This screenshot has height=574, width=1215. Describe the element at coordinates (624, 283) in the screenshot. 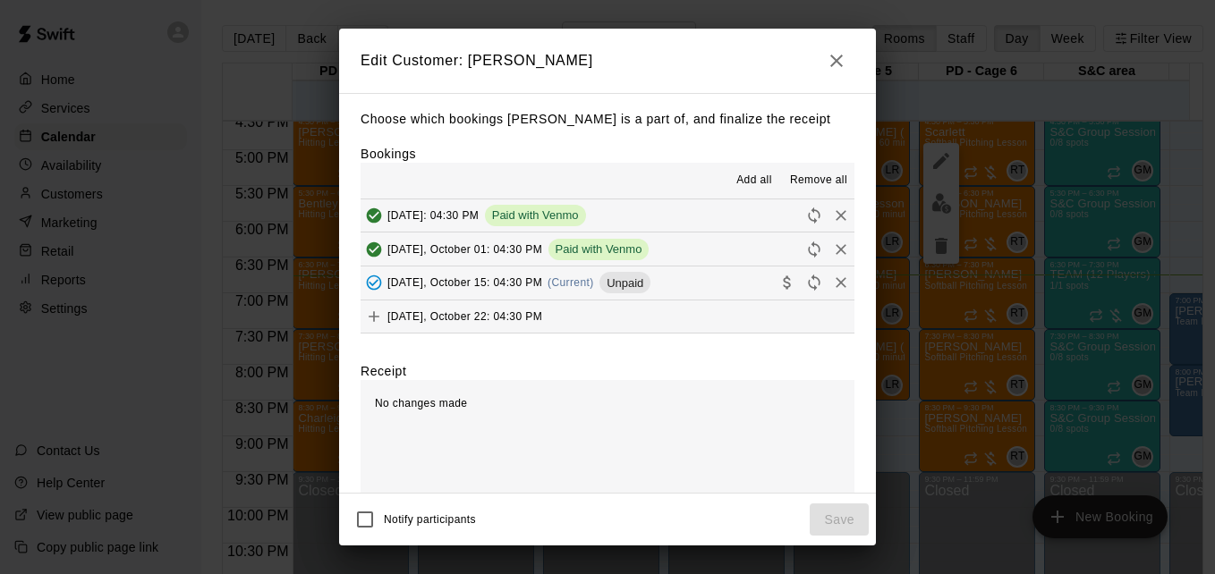

I see `span: Unpaid` at that location.